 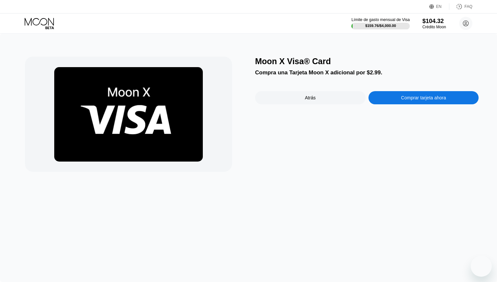 What do you see at coordinates (424, 98) in the screenshot?
I see `div: Comprar tarjeta ahora` at bounding box center [424, 98].